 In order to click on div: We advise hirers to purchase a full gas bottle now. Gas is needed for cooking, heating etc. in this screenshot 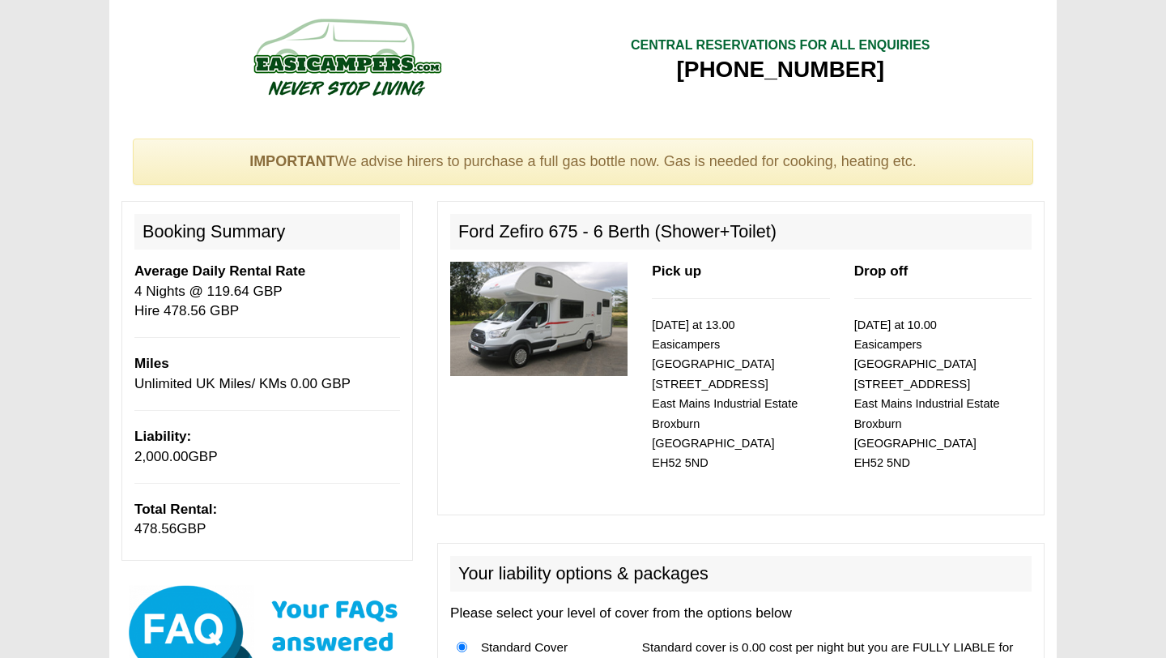, I will do `click(583, 162)`.